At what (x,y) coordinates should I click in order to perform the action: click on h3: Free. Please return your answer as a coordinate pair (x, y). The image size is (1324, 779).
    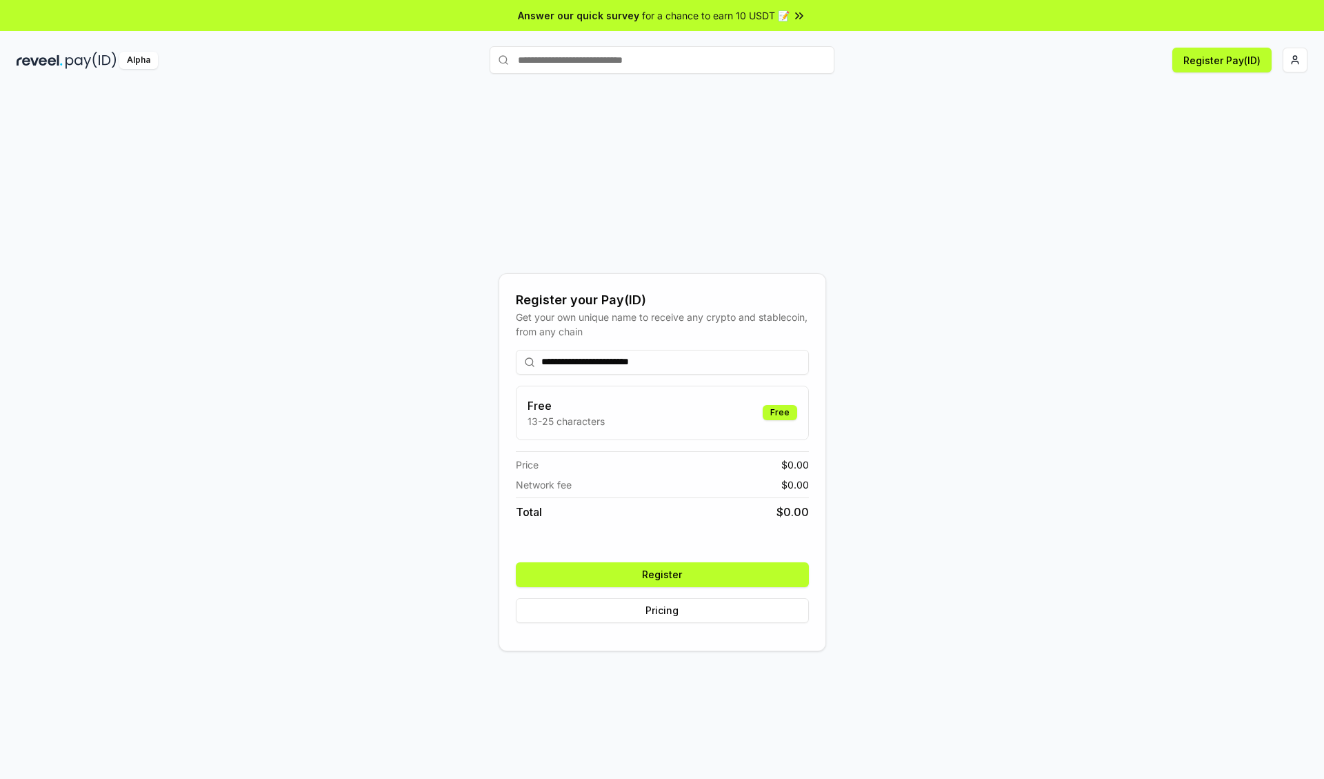
    Looking at the image, I should click on (566, 406).